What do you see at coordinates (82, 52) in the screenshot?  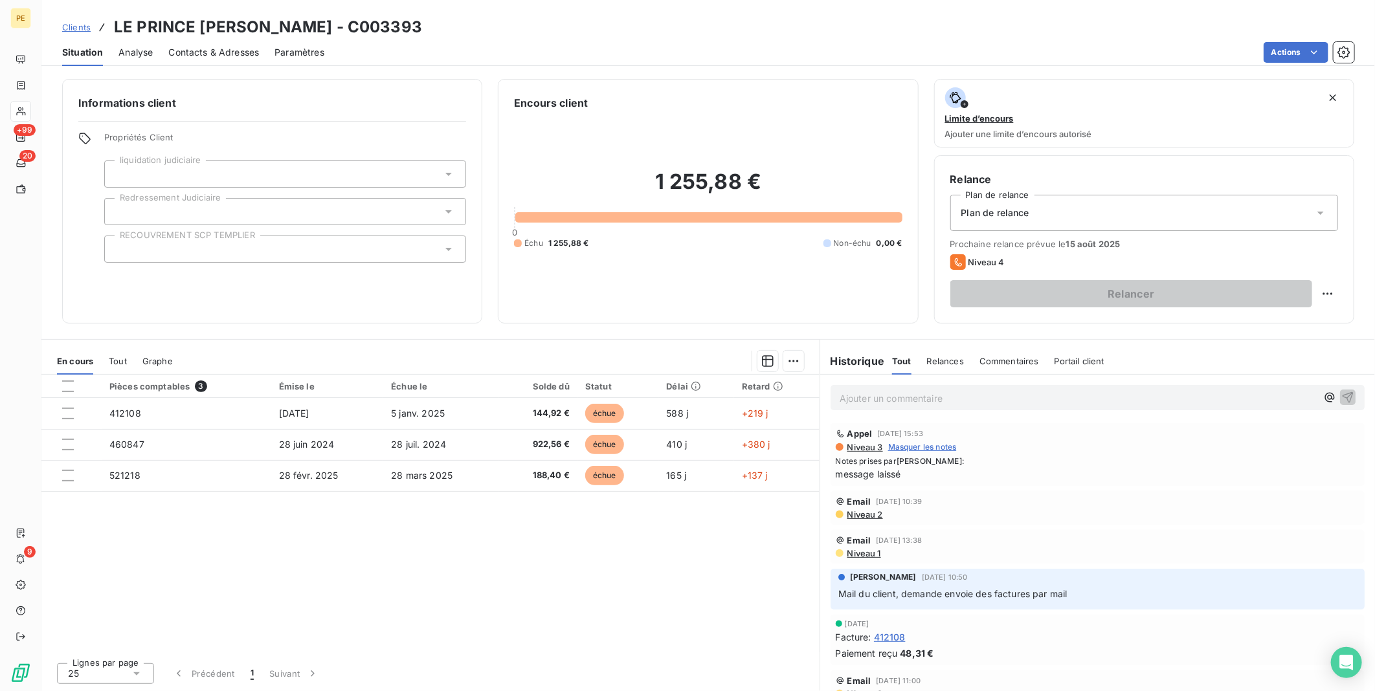 I see `span: Situation` at bounding box center [82, 52].